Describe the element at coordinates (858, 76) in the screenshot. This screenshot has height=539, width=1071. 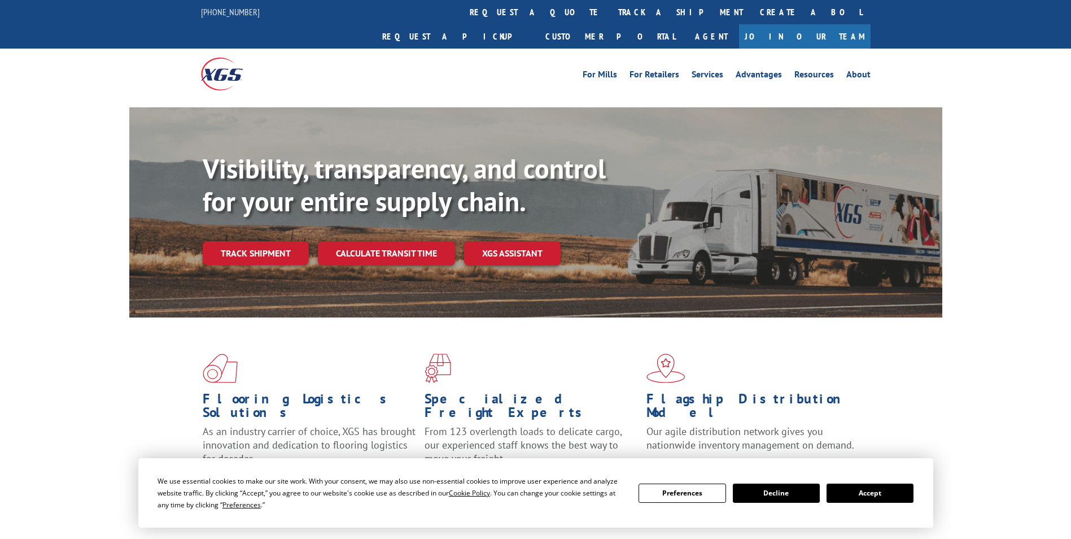
I see `a: About` at that location.